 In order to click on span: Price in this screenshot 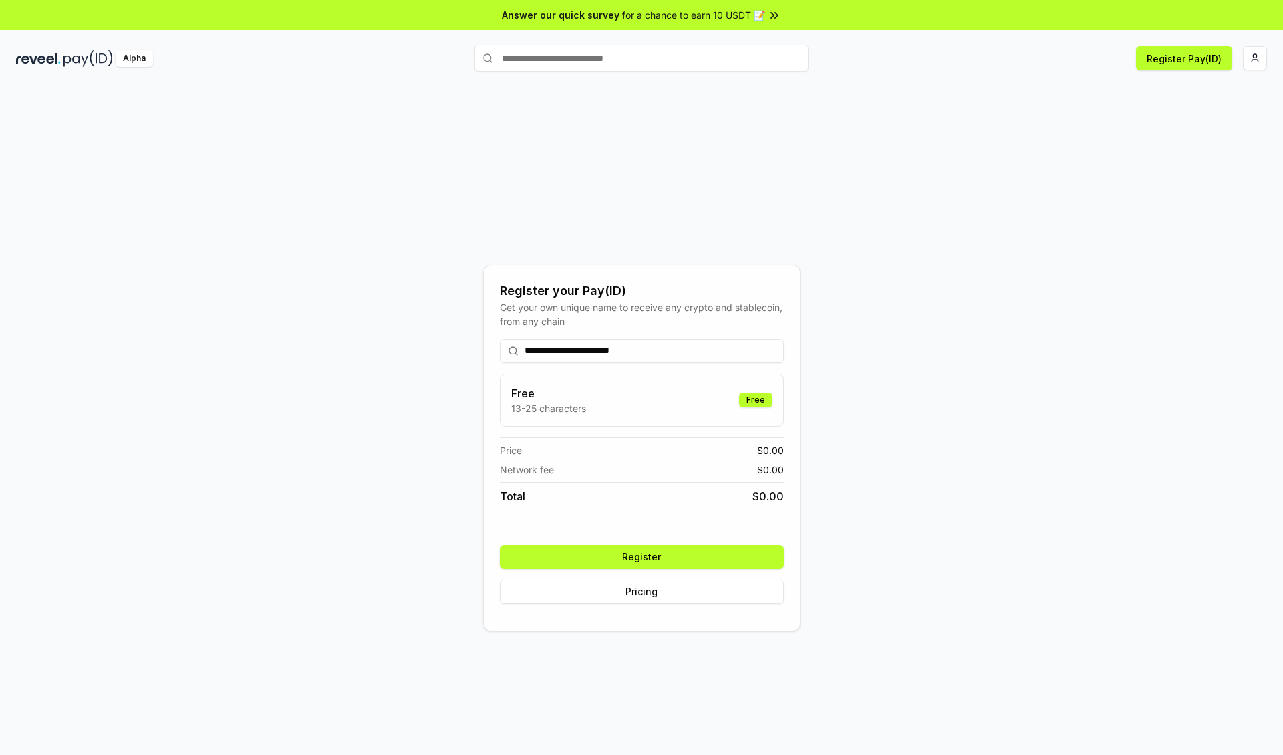, I will do `click(511, 450)`.